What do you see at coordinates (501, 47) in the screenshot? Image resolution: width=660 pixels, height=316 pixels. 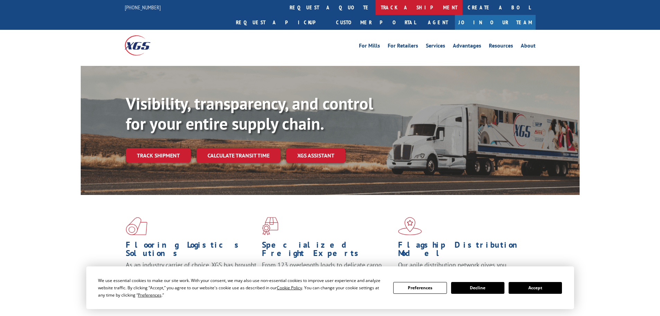 I see `a: Resources` at bounding box center [501, 47].